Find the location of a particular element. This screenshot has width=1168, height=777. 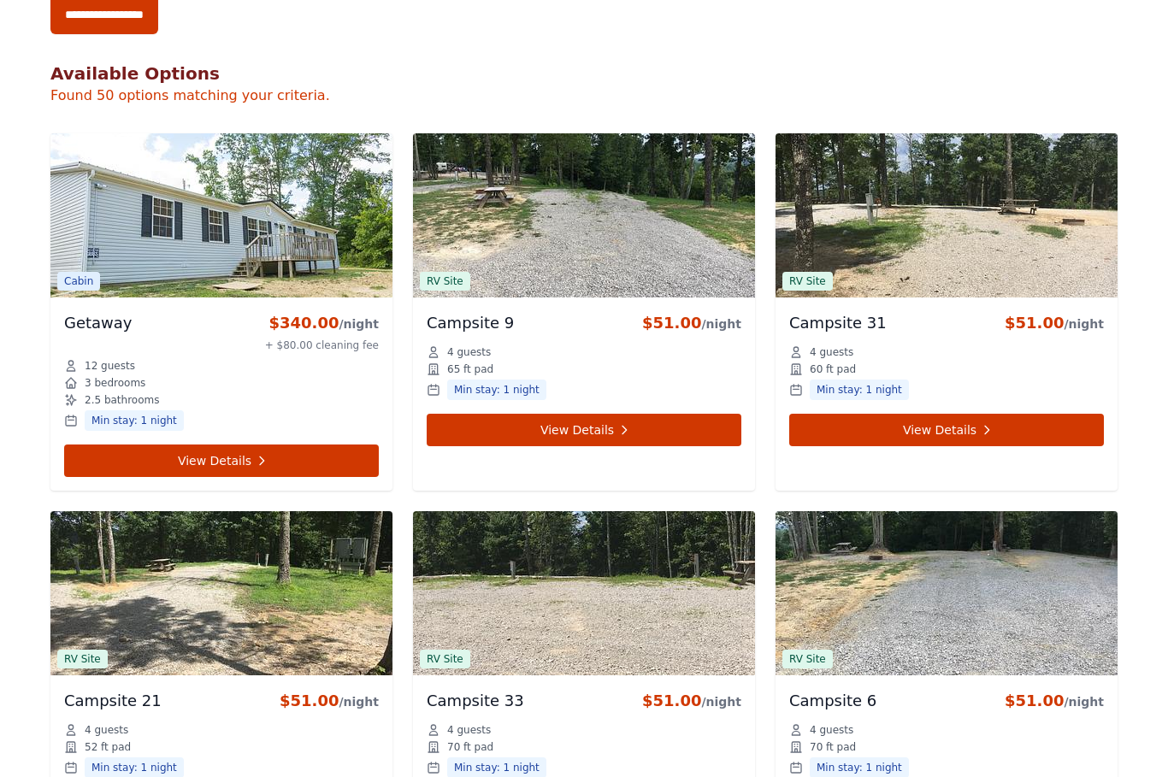

span: 2.5 bathrooms is located at coordinates (121, 400).